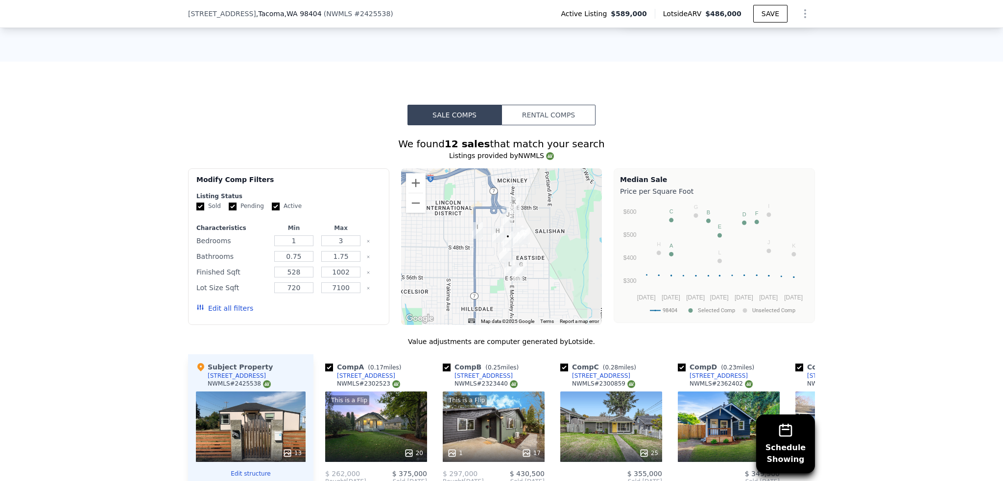  What do you see at coordinates (603, 384) in the screenshot?
I see `div: NWMLS # 2300859` at bounding box center [603, 384].